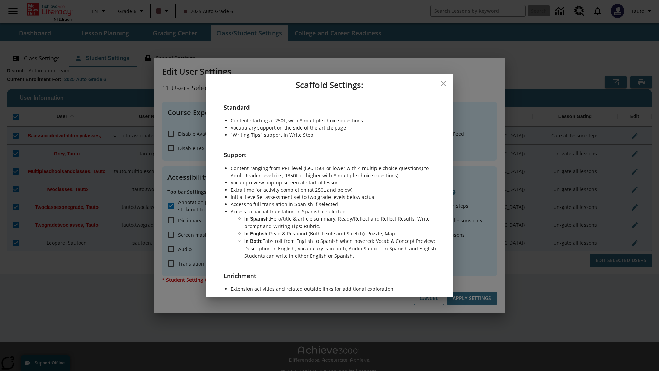  Describe the element at coordinates (257, 234) in the screenshot. I see `b: In English:` at that location.